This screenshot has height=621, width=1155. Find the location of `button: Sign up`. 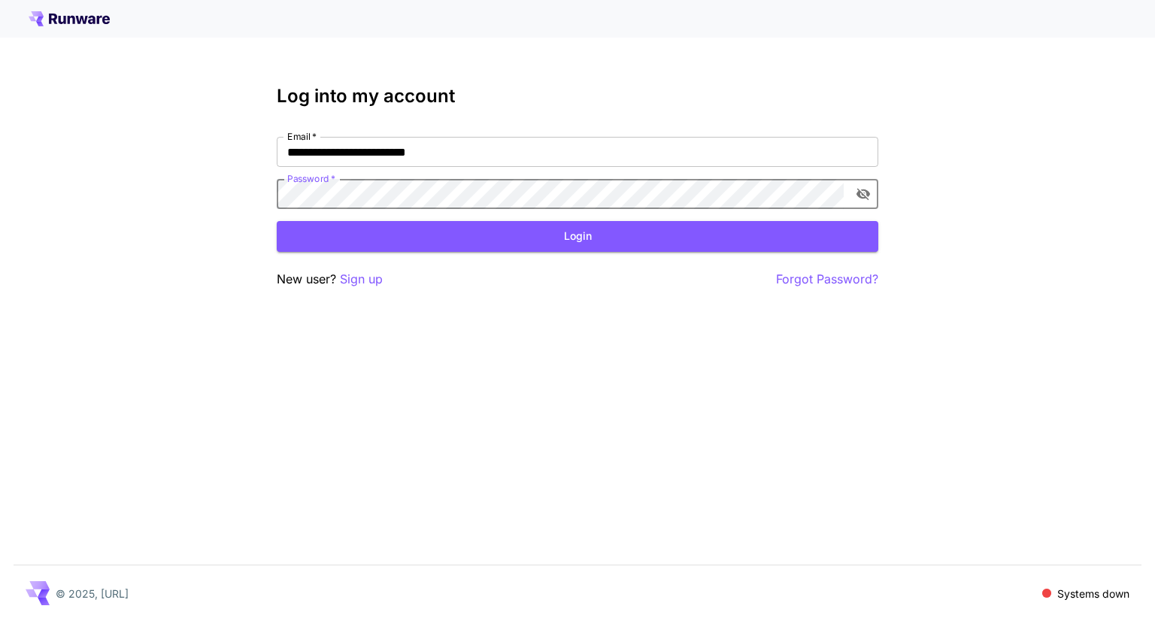

button: Sign up is located at coordinates (361, 279).